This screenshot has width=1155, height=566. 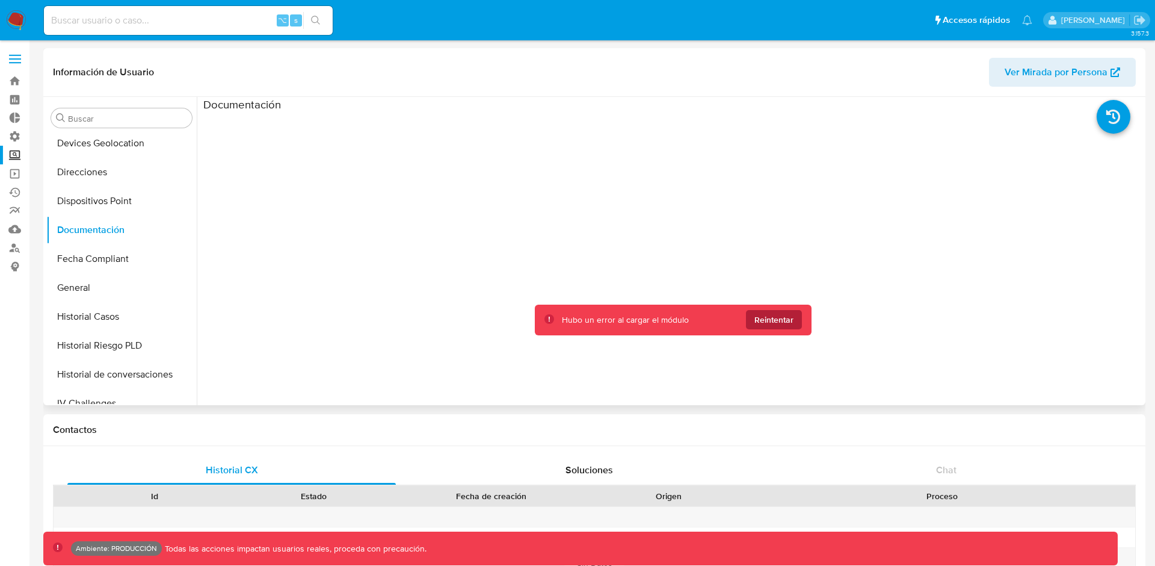 I want to click on input: Buscar, so click(x=128, y=119).